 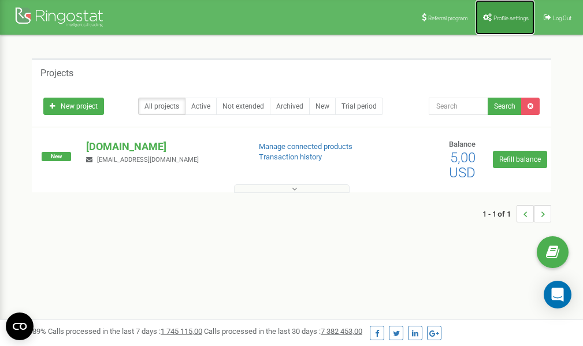 I want to click on span: Profile settings, so click(x=511, y=18).